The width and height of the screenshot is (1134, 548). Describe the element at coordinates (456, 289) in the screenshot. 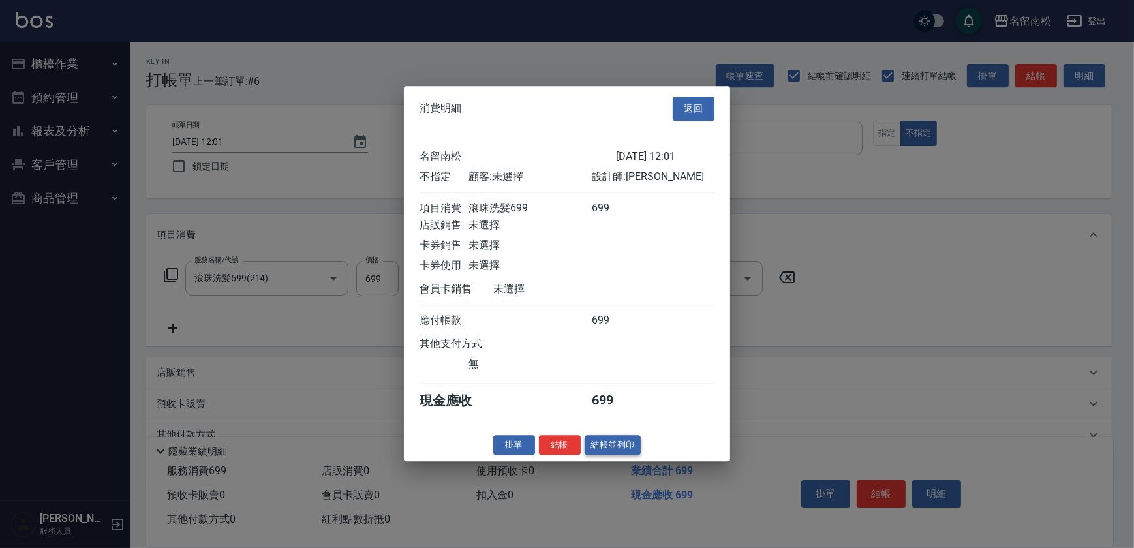

I see `div: 會員卡銷售` at that location.